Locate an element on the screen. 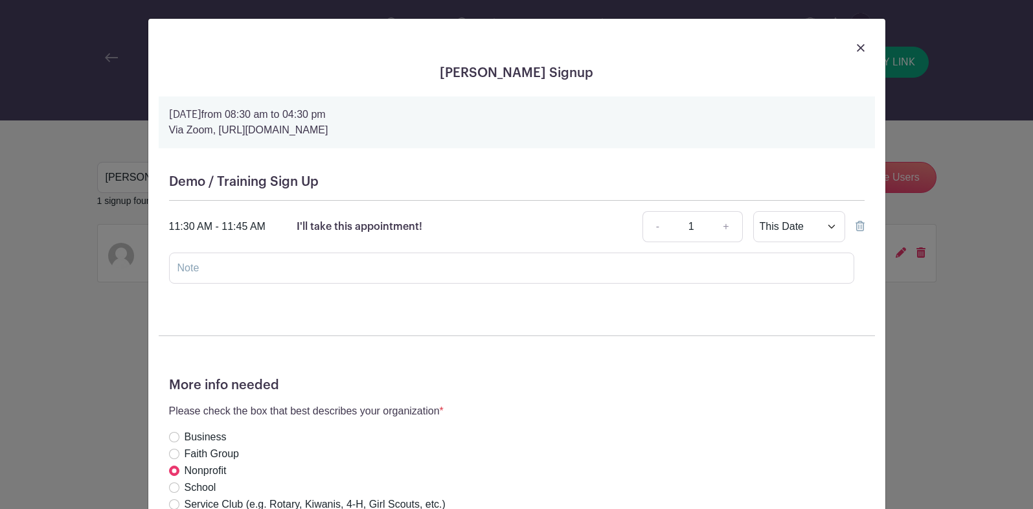  input: Note is located at coordinates (512, 268).